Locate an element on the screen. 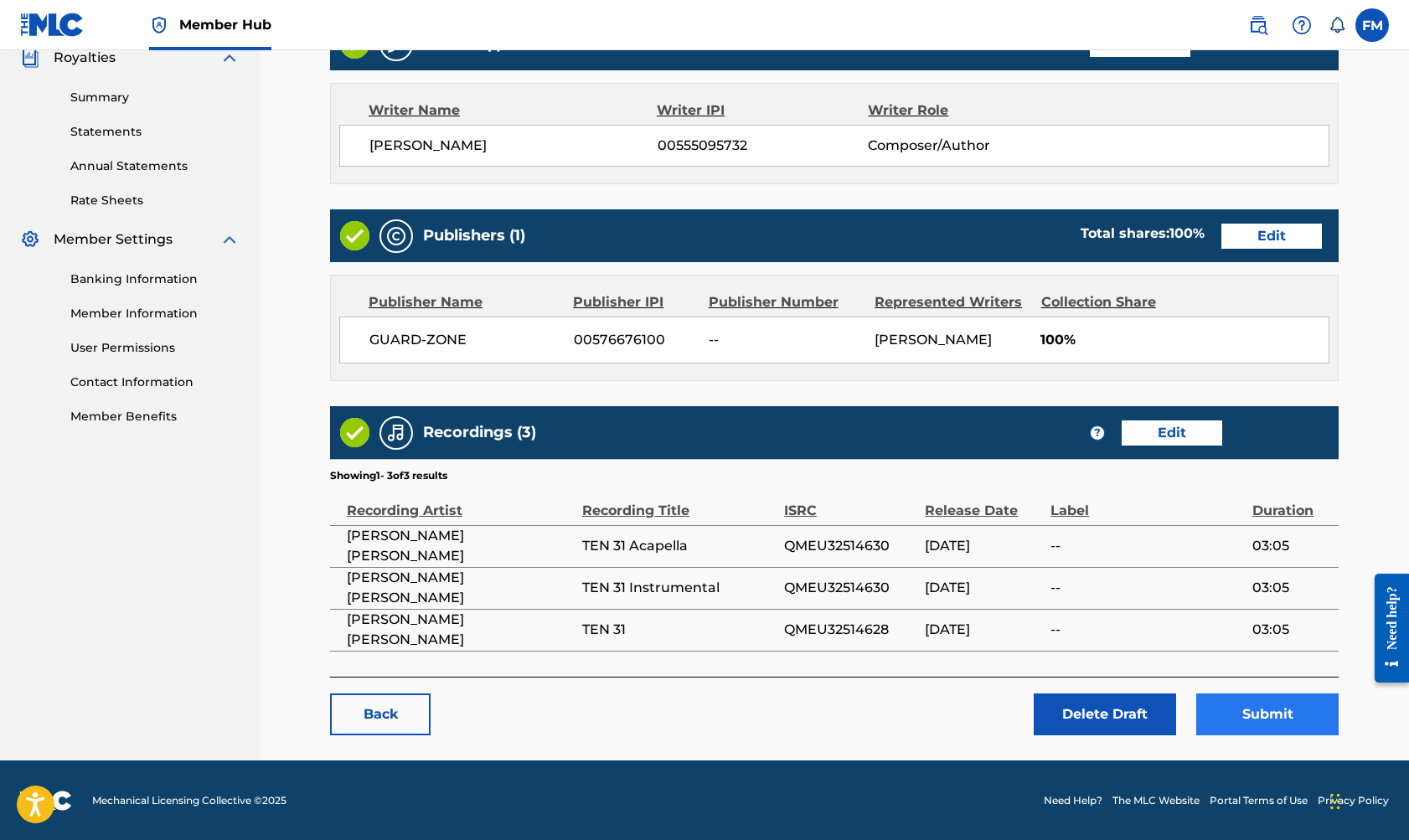 Image resolution: width=1409 pixels, height=840 pixels. img: Recordings is located at coordinates (397, 433).